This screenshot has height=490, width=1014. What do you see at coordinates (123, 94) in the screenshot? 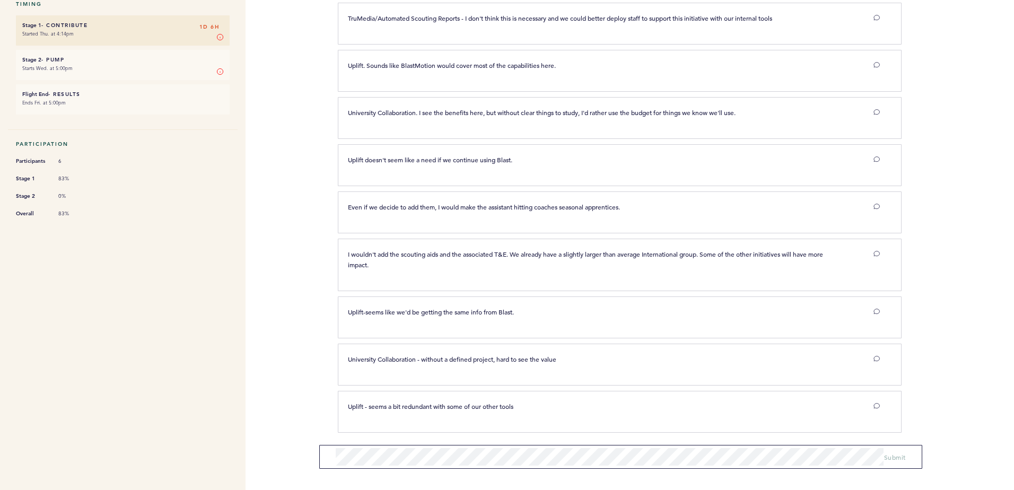
I see `h6: - Results` at bounding box center [123, 94].